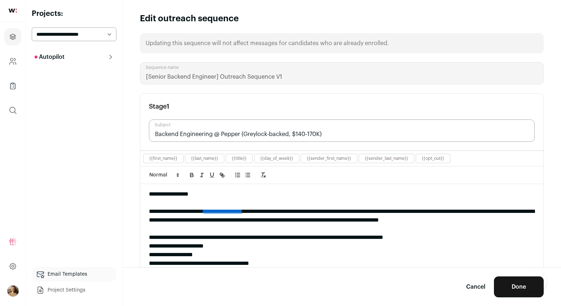 The height and width of the screenshot is (306, 561). I want to click on button: {{first_name}}, so click(163, 158).